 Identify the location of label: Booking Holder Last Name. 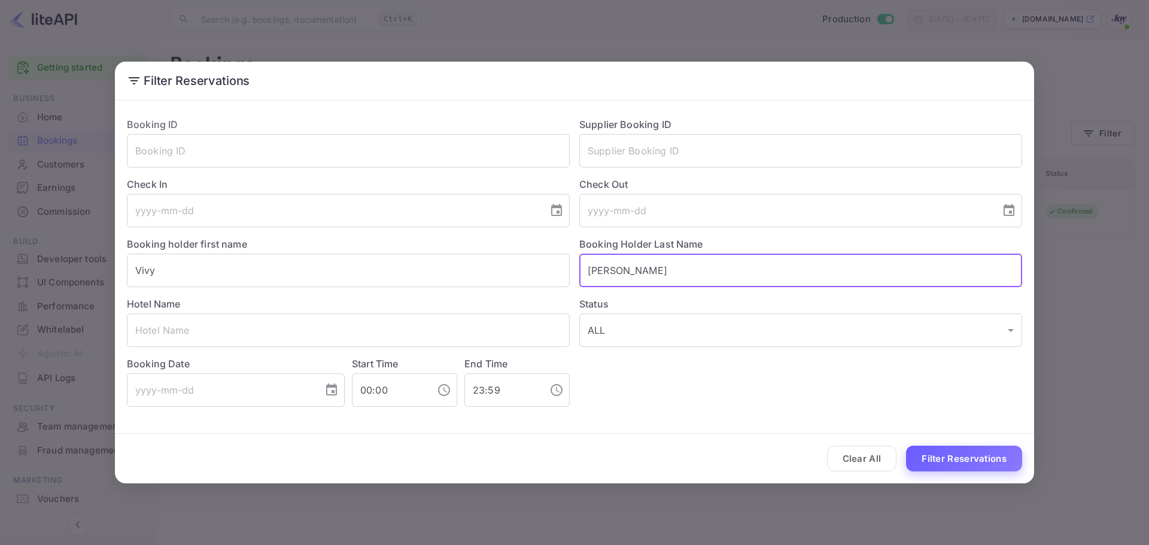
(641, 244).